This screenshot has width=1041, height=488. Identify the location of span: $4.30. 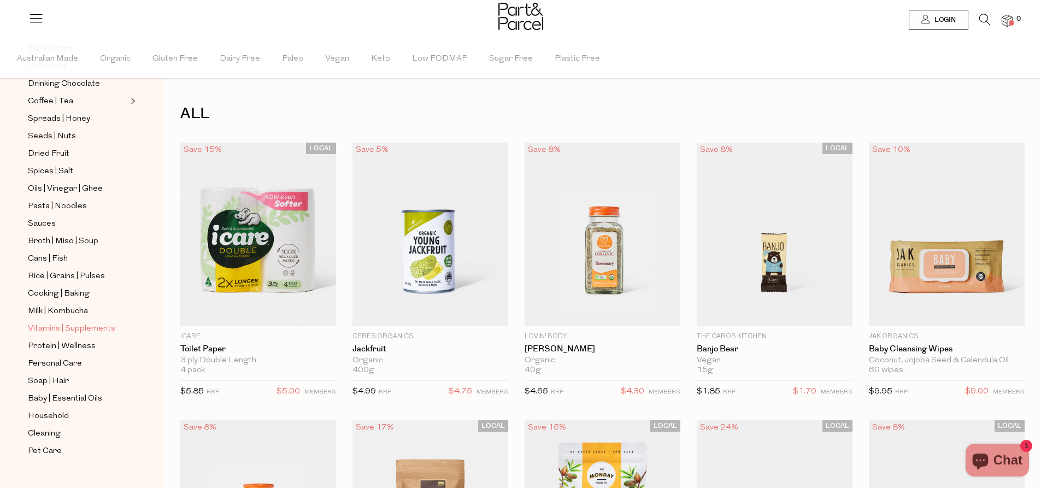
(632, 392).